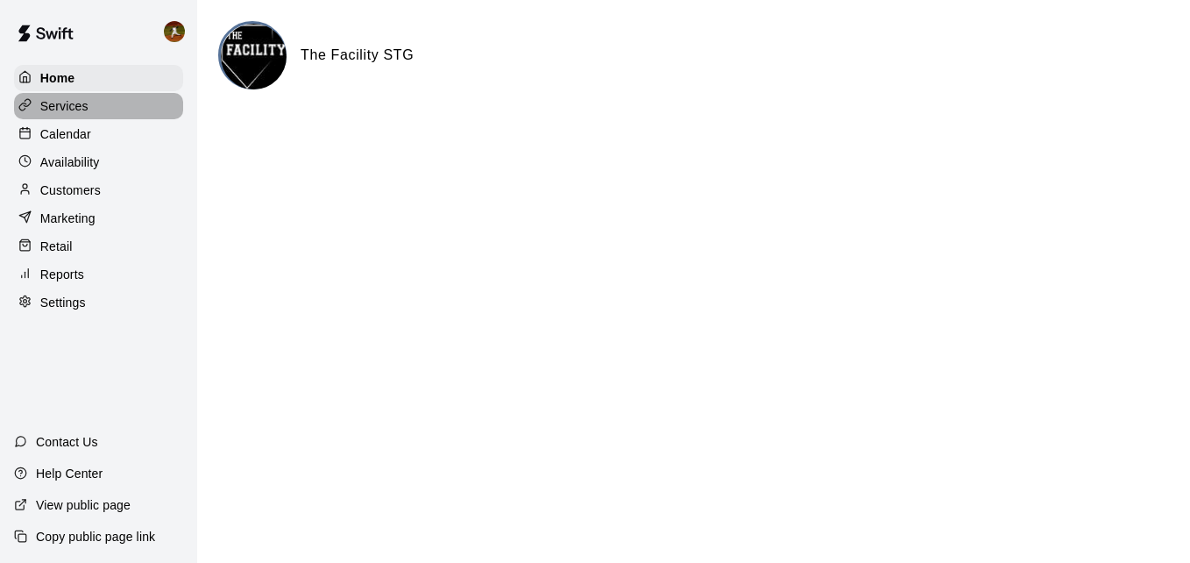 The height and width of the screenshot is (563, 1190). Describe the element at coordinates (98, 106) in the screenshot. I see `a: Services` at that location.